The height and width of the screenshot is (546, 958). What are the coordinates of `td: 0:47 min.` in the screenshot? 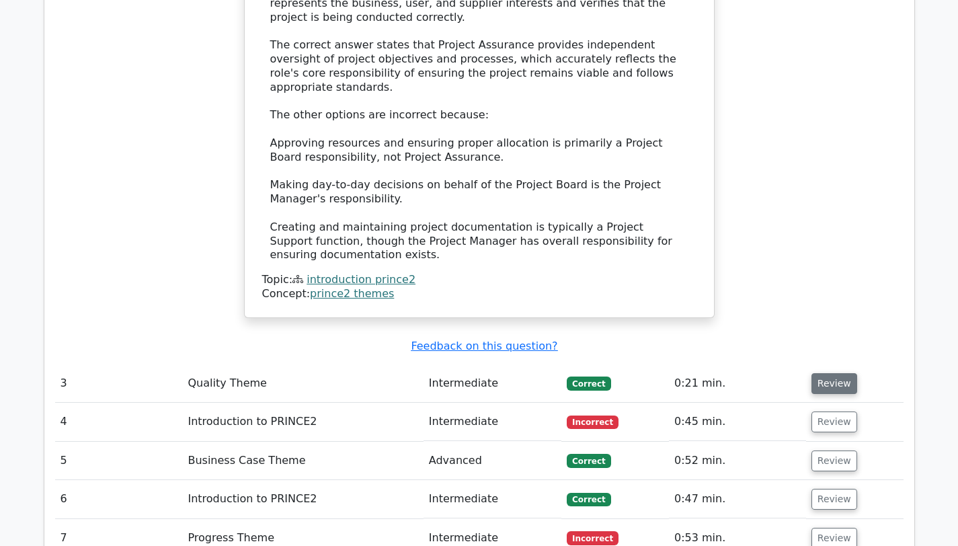 It's located at (738, 499).